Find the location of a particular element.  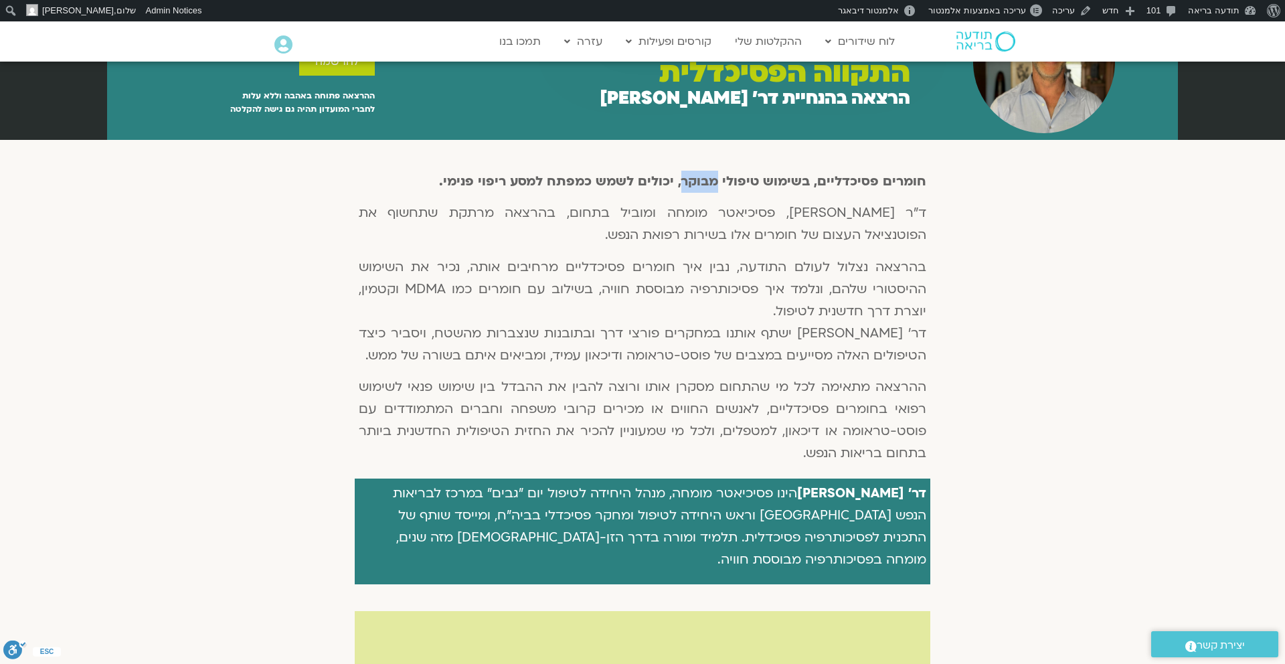

a: ההקלטות שלי is located at coordinates (768, 42).